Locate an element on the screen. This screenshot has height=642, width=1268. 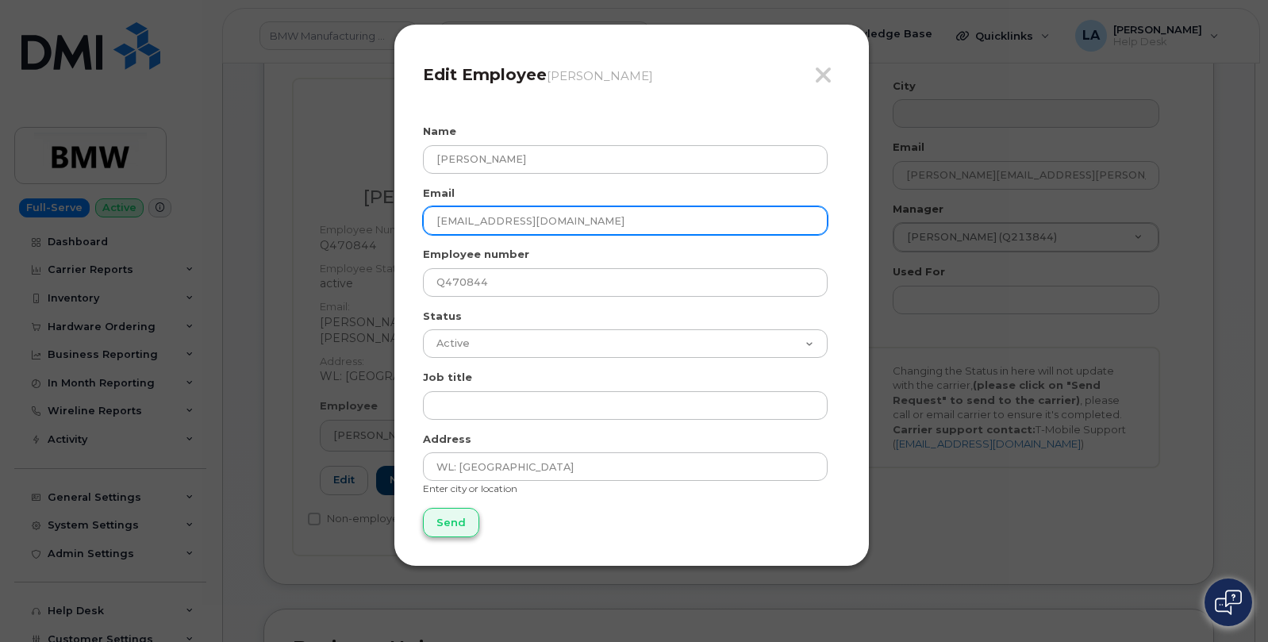
label: Name is located at coordinates (440, 131).